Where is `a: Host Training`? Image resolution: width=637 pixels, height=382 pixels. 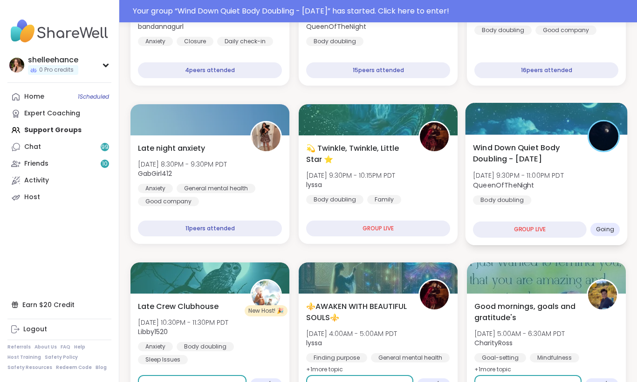 a: Host Training is located at coordinates (24, 358).